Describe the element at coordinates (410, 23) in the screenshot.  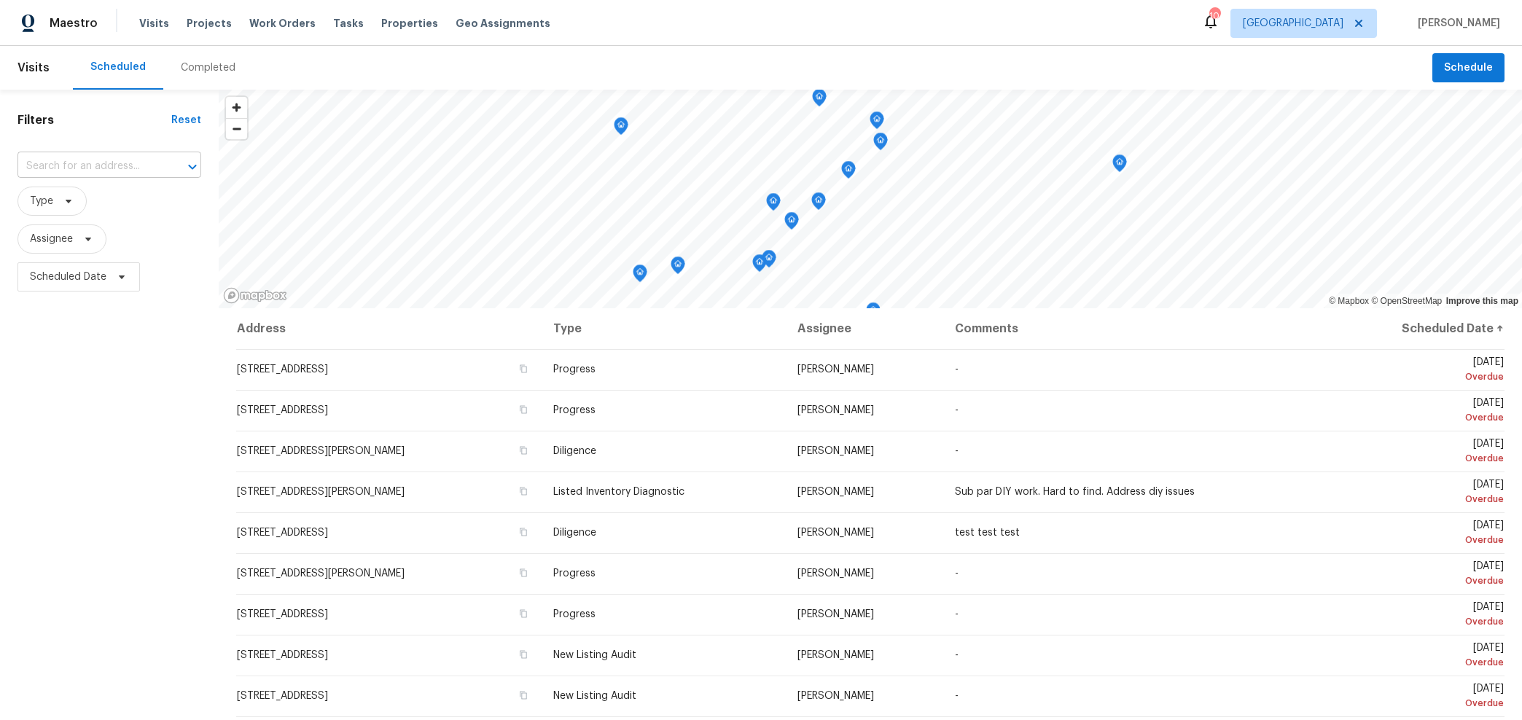
I see `span: Properties` at that location.